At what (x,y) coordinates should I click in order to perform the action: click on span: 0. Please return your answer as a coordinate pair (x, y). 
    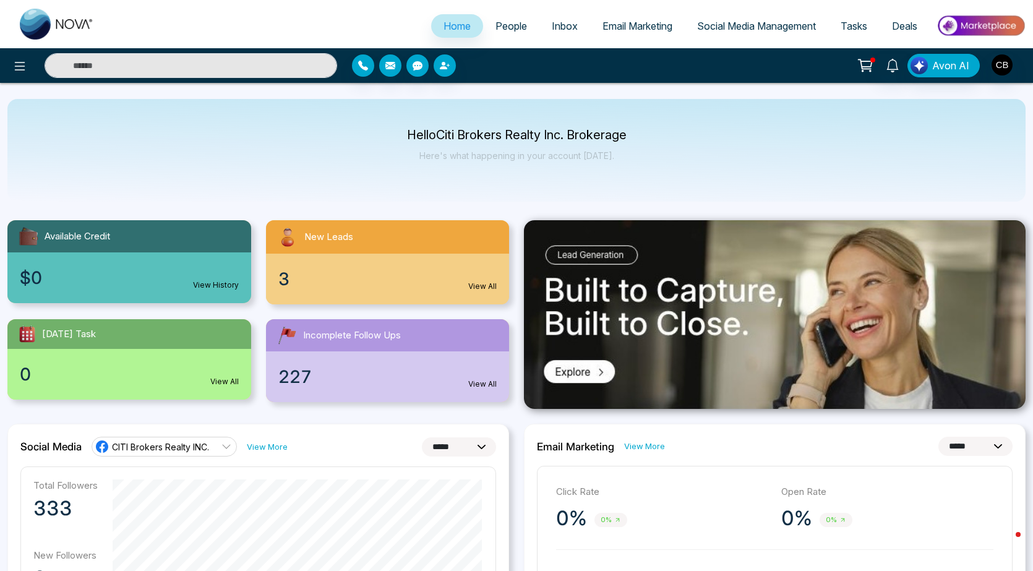
    Looking at the image, I should click on (25, 374).